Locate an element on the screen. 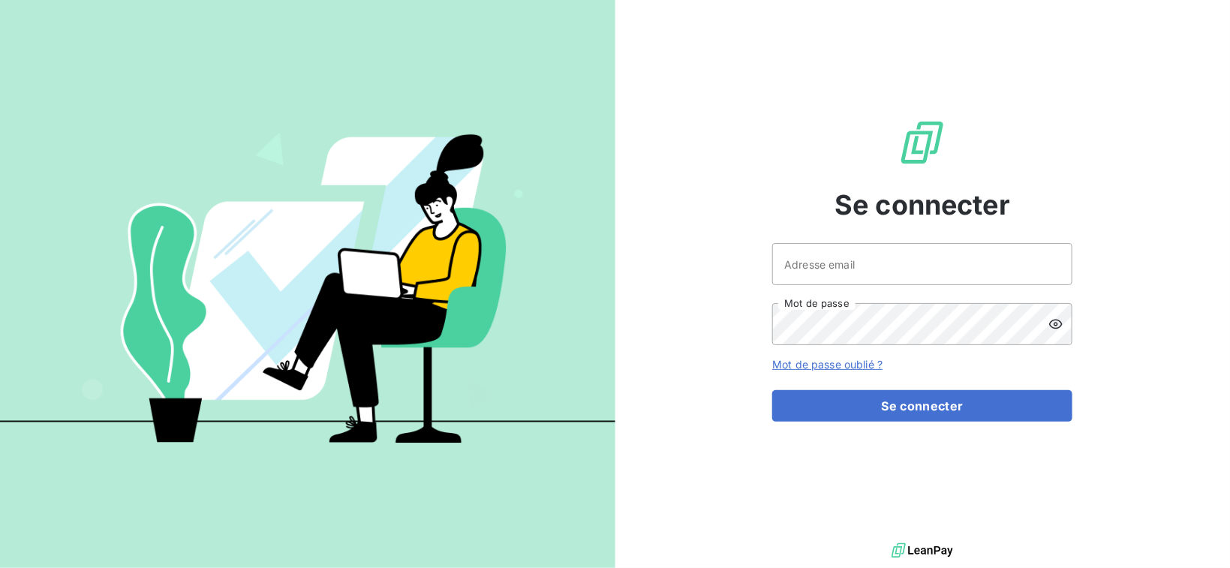 The height and width of the screenshot is (568, 1230). button: Se connecter is located at coordinates (922, 406).